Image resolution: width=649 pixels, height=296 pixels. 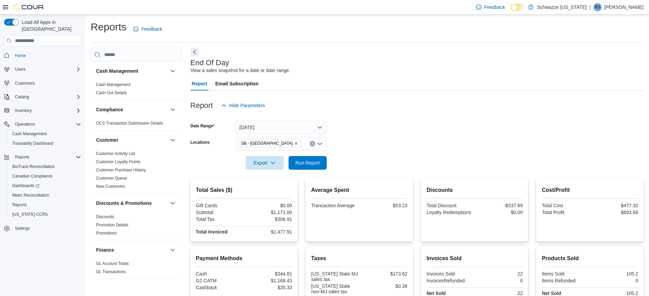 I want to click on h3: Customer, so click(x=107, y=140).